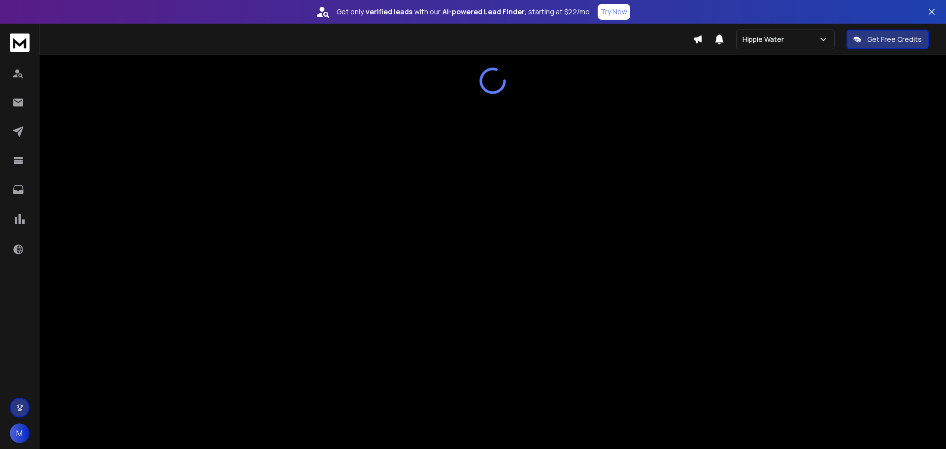 This screenshot has height=449, width=946. What do you see at coordinates (888, 39) in the screenshot?
I see `button: Get Free Credits` at bounding box center [888, 39].